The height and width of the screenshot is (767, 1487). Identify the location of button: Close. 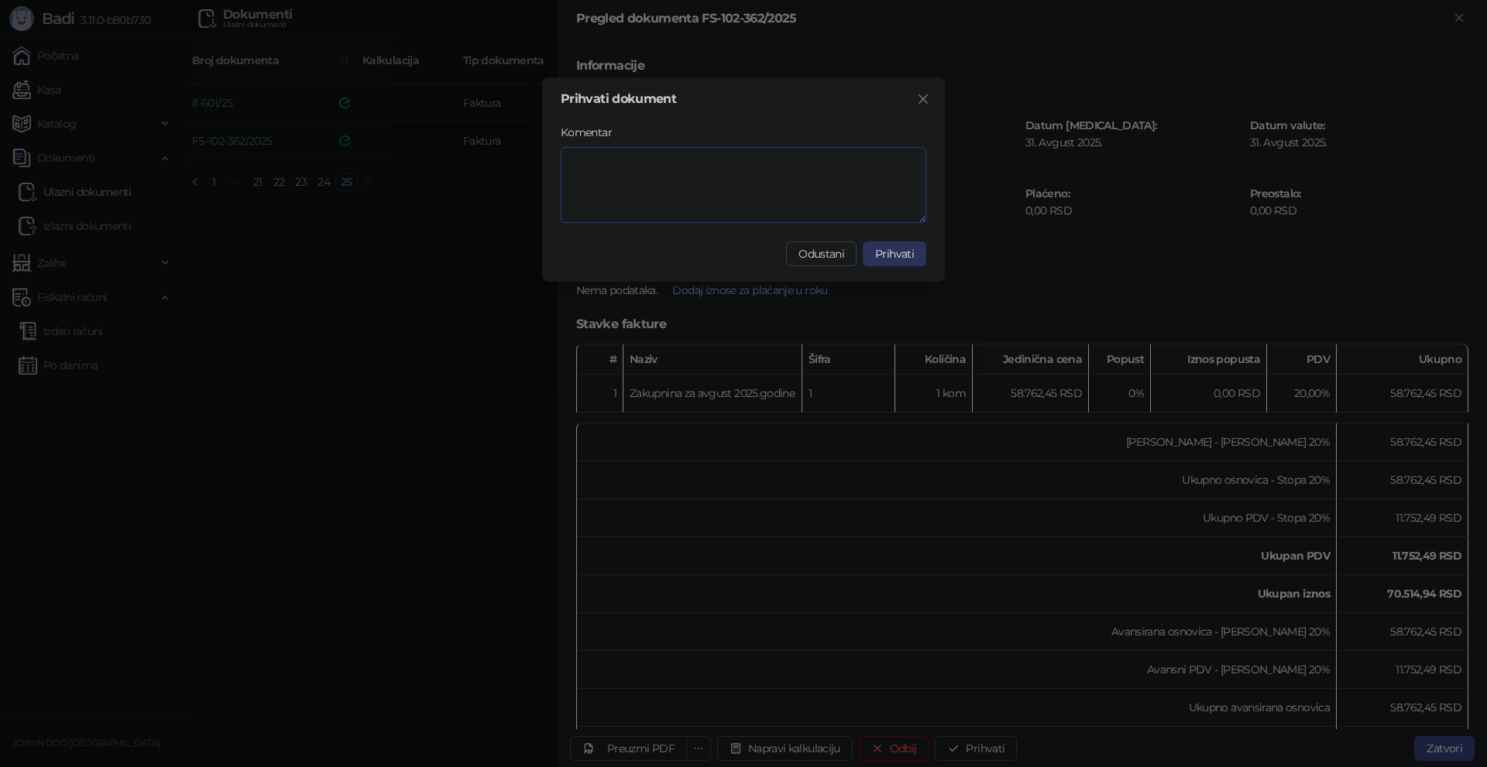
(923, 99).